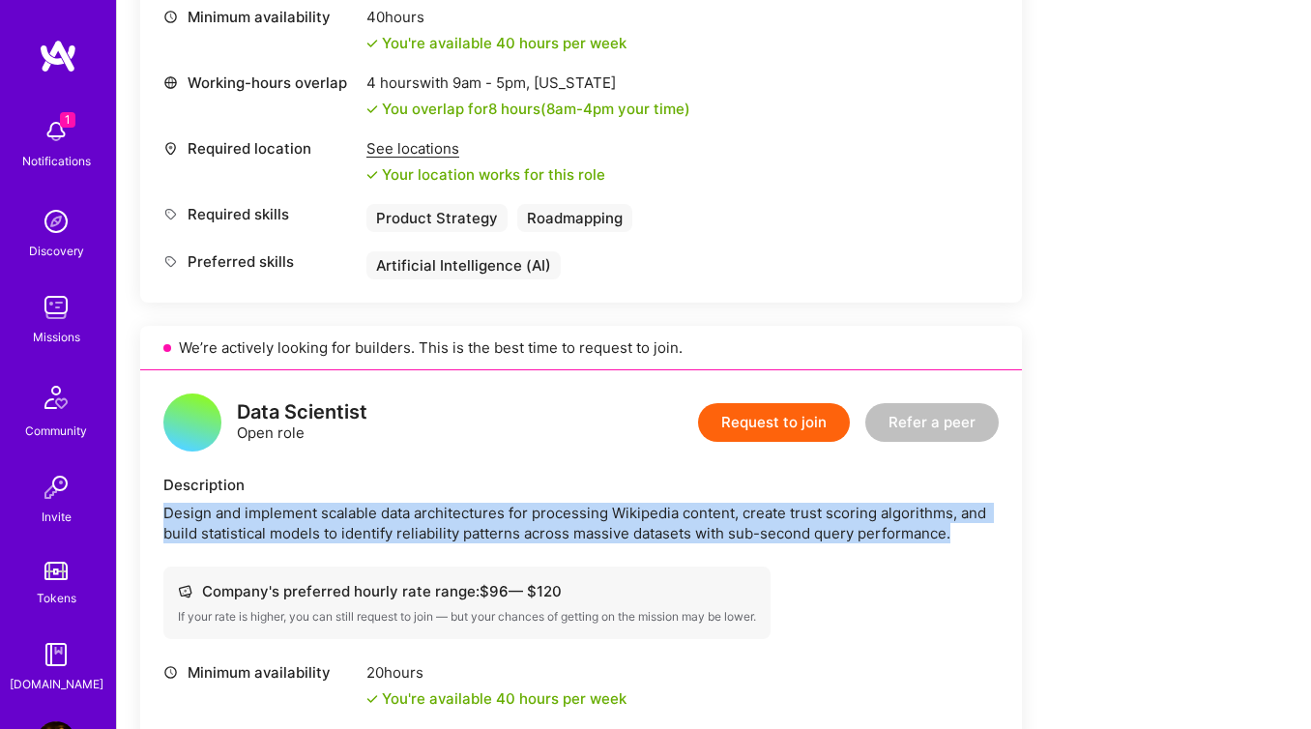 The image size is (1311, 729). Describe the element at coordinates (260, 82) in the screenshot. I see `div: Working-hours overlap` at that location.